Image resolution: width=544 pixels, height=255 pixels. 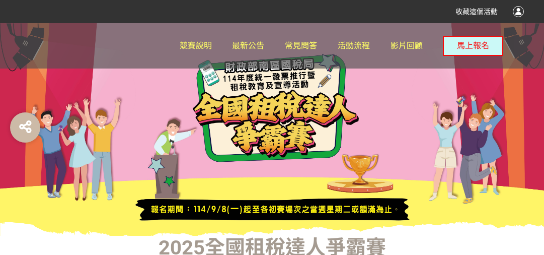 I want to click on span: 常見問答, so click(x=301, y=45).